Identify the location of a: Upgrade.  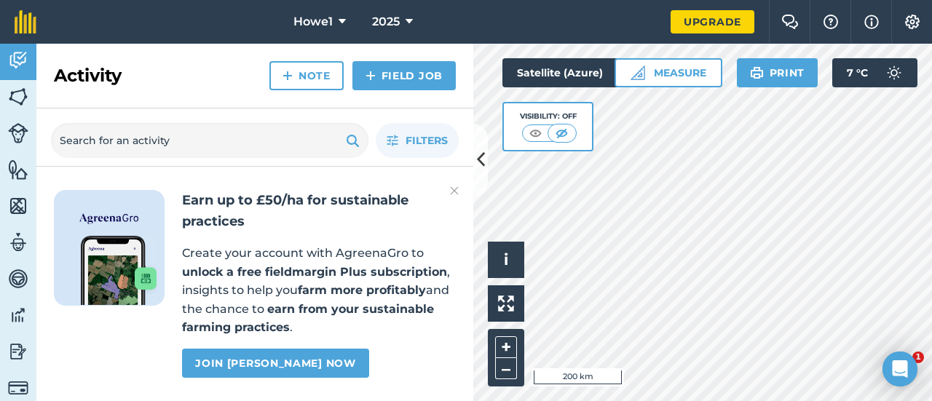
(712, 22).